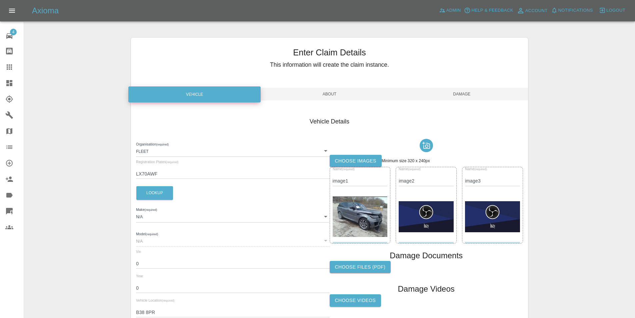 The image size is (635, 318). Describe the element at coordinates (532, 11) in the screenshot. I see `a: Account` at that location.